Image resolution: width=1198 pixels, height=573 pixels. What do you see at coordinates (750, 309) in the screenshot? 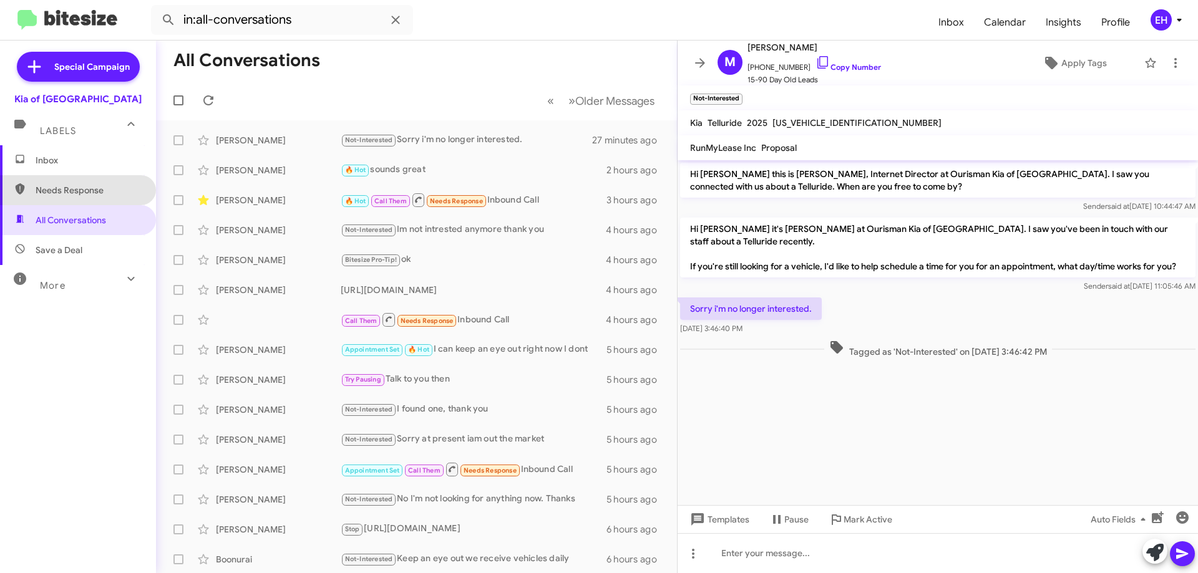
I see `p: Sorry i'm no longer interested.` at bounding box center [750, 309].